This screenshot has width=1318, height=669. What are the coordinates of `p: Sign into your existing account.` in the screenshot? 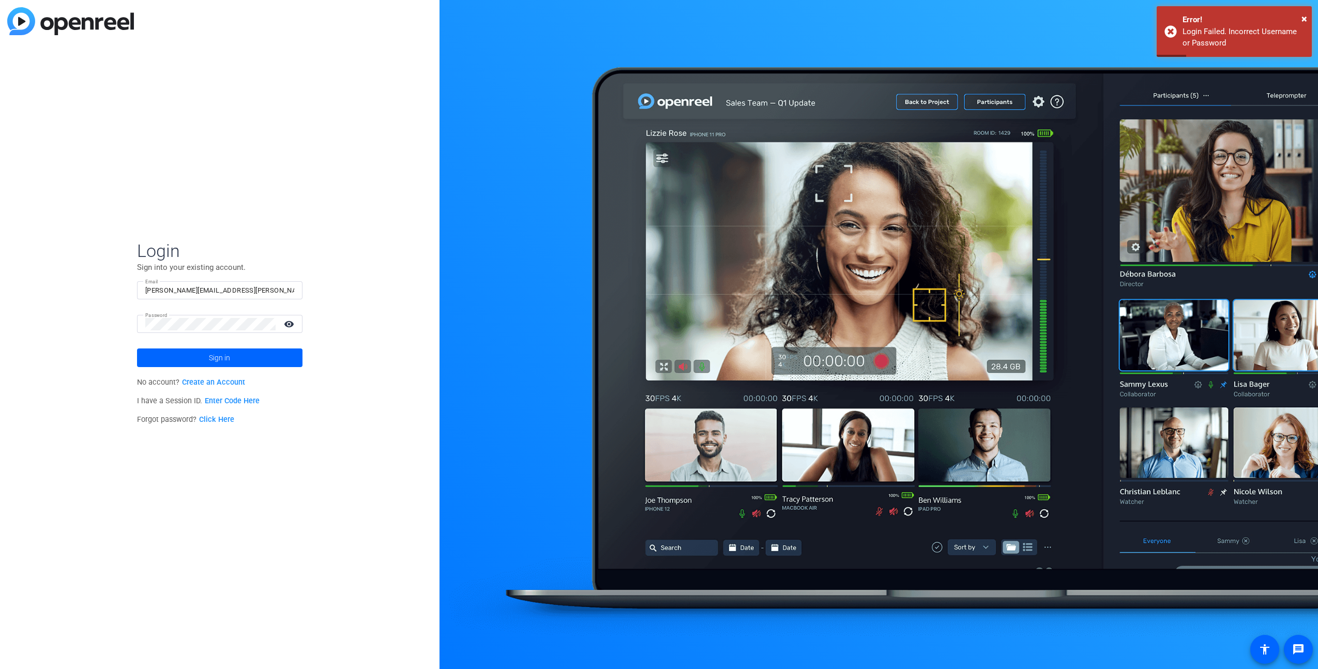 It's located at (220, 267).